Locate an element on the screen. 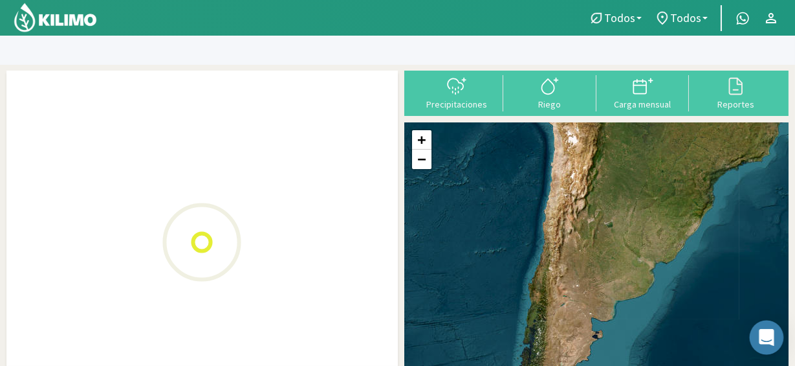  img: Loading... is located at coordinates (202, 242).